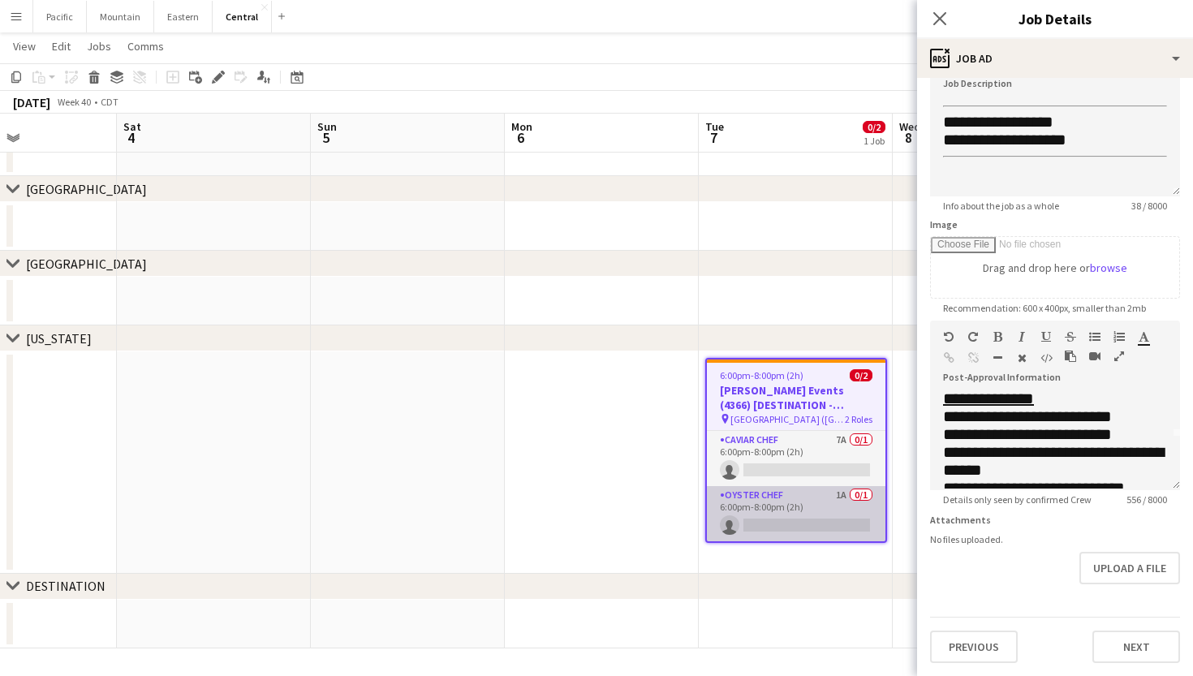  I want to click on span: 6, so click(520, 137).